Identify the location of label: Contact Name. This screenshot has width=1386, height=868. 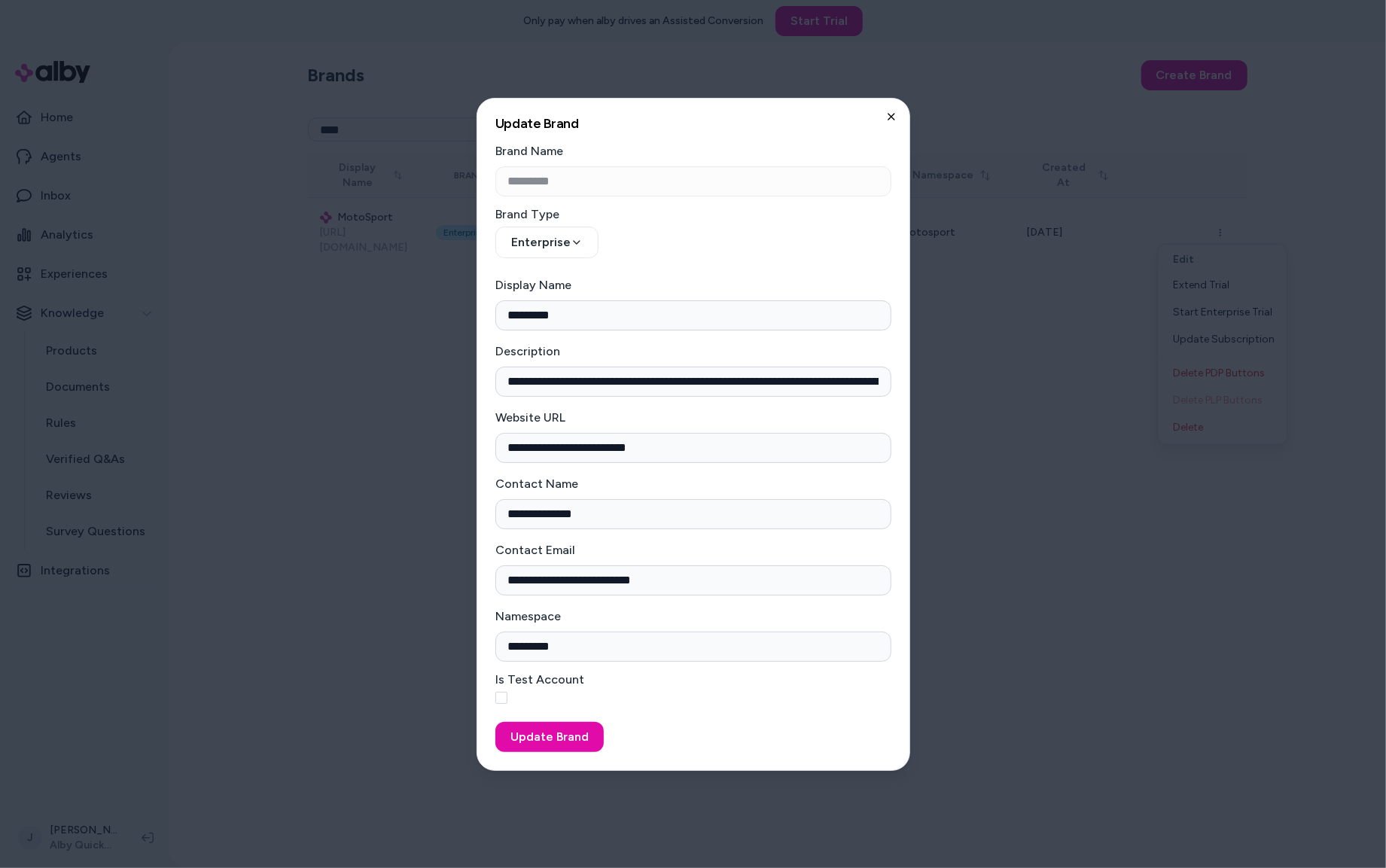
(537, 483).